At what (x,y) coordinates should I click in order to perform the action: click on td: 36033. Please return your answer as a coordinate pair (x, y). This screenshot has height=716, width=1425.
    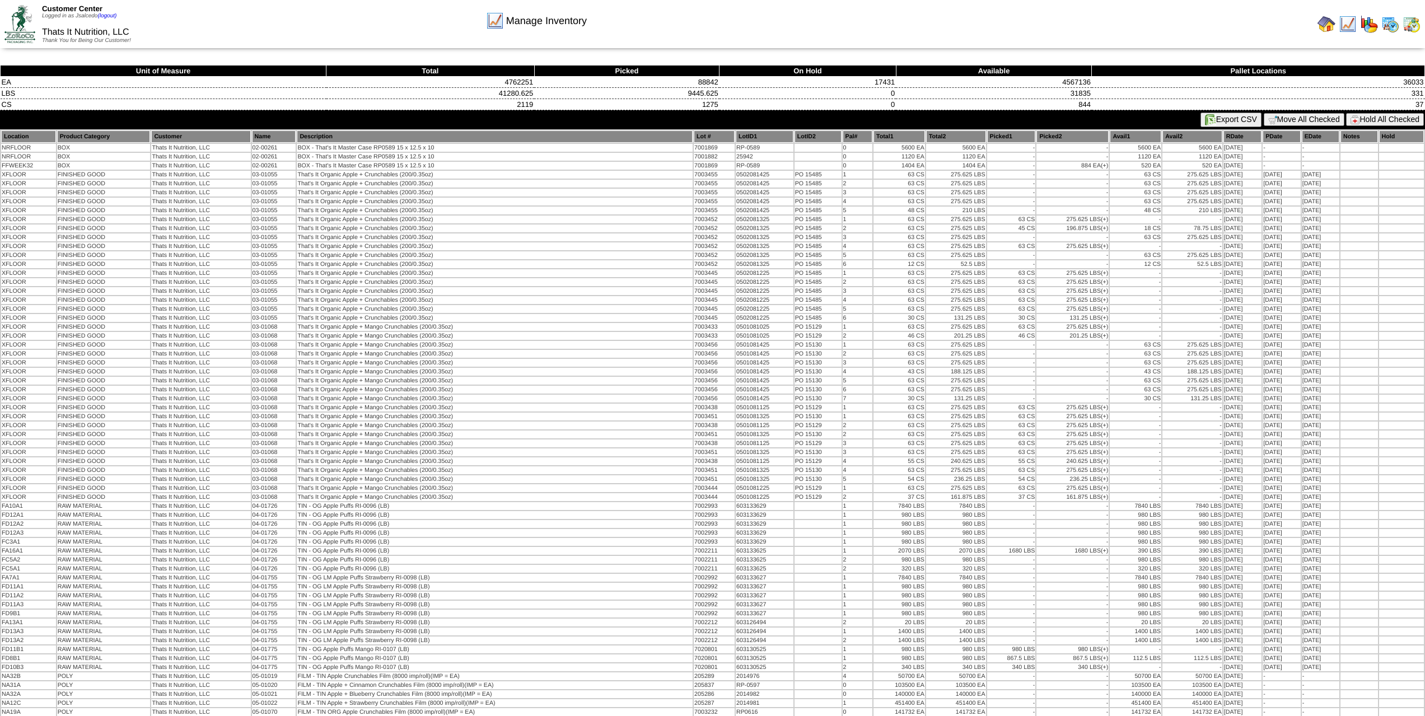
    Looking at the image, I should click on (1258, 82).